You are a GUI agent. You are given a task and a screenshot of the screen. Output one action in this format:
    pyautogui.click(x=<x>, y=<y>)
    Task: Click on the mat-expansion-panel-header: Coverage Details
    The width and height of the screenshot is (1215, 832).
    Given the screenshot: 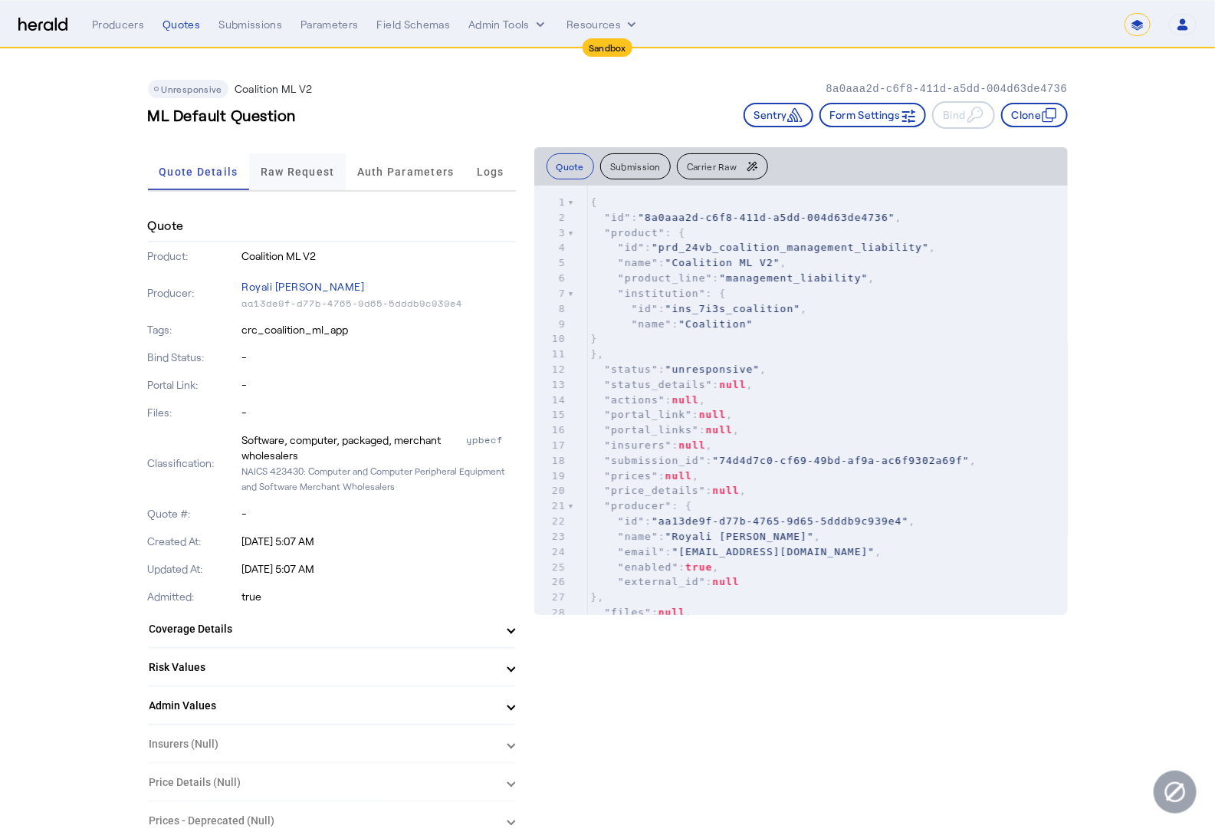 What is the action you would take?
    pyautogui.click(x=332, y=629)
    